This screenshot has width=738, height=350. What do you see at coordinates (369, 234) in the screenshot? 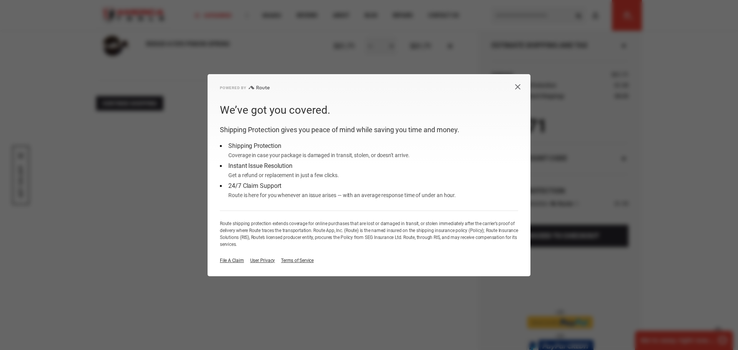
I see `div: Route shipping protection extends coverage for online purchases that are lost or damaged in trans...` at bounding box center [369, 234].